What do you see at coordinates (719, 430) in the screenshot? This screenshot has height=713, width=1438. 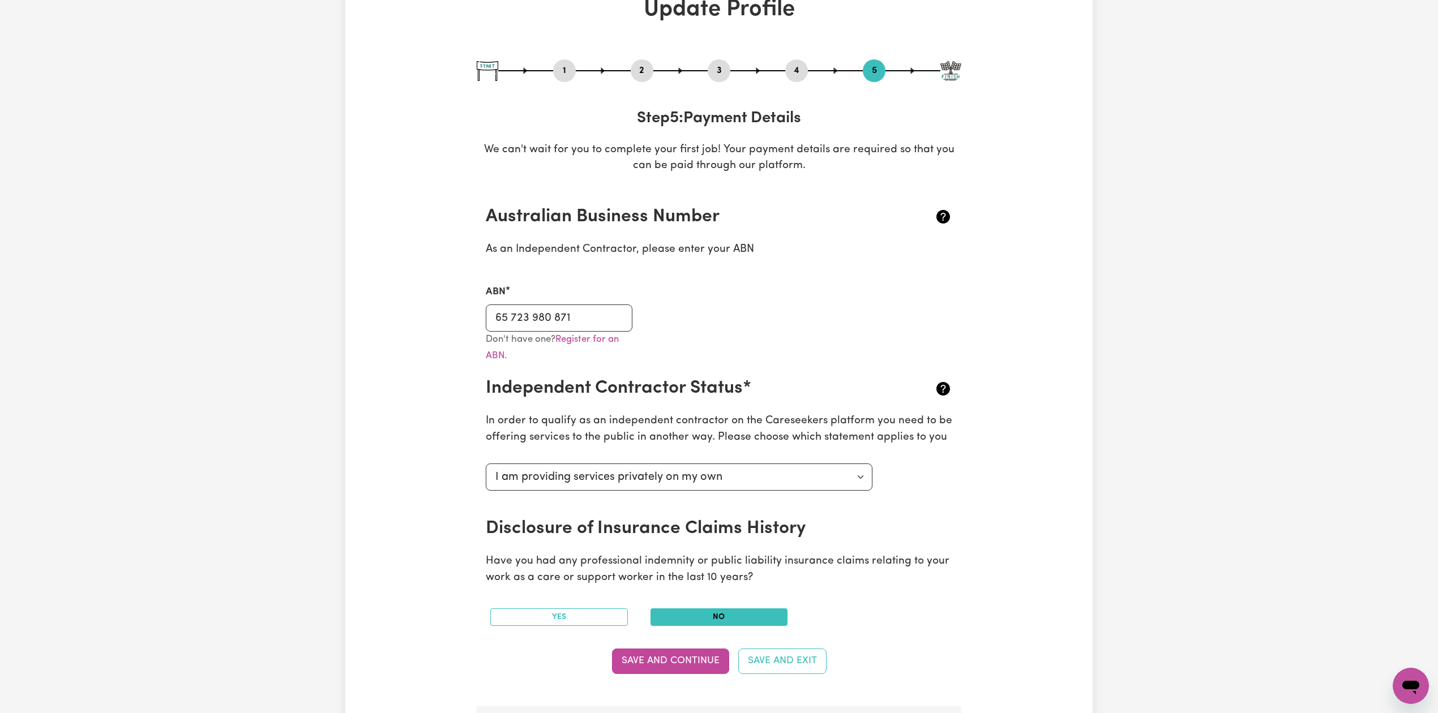 I see `p: In order to qualify as an independent contractor on the Careseekers platform you need to be offer...` at bounding box center [719, 430].